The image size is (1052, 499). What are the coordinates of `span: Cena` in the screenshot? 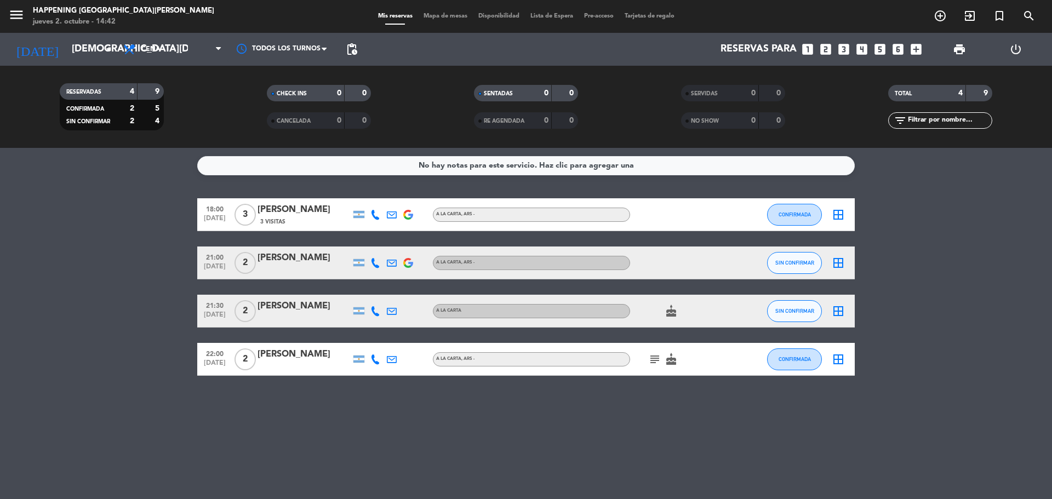 It's located at (151, 49).